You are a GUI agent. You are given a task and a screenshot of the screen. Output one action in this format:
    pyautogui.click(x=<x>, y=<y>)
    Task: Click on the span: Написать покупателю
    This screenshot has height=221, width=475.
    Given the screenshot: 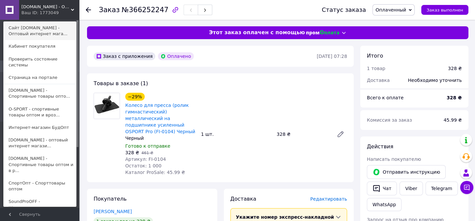 What is the action you would take?
    pyautogui.click(x=394, y=159)
    